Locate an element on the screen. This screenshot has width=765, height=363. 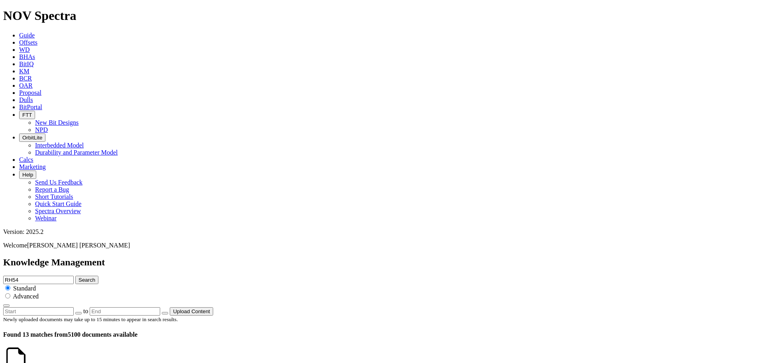
span: Calcs is located at coordinates (26, 159).